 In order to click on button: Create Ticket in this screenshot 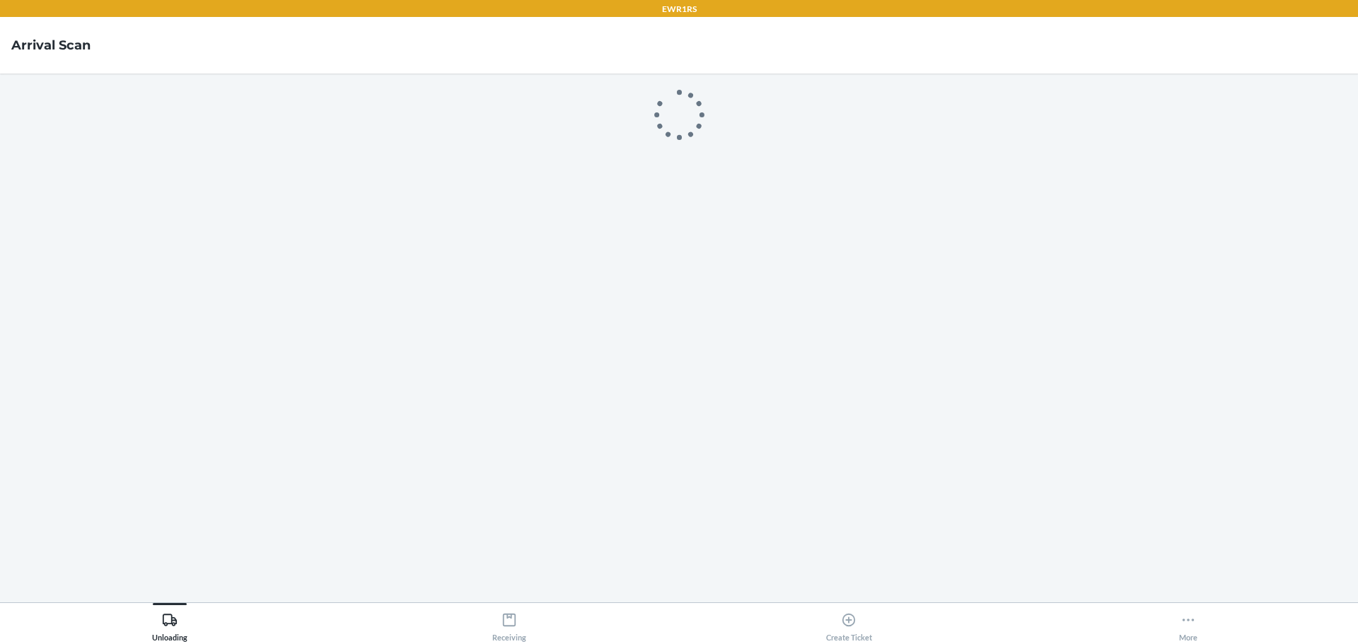, I will do `click(849, 622)`.